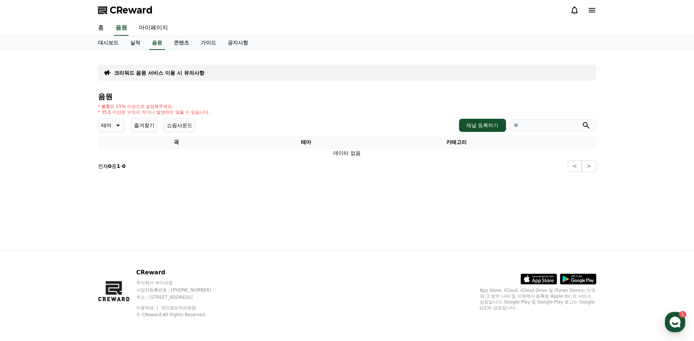 The height and width of the screenshot is (341, 694). I want to click on a: 콘텐츠, so click(181, 43).